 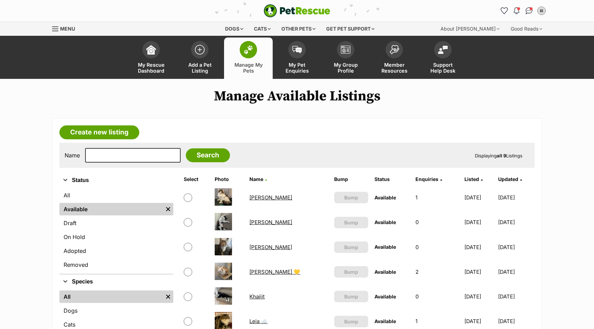 I want to click on a: Available, so click(x=111, y=209).